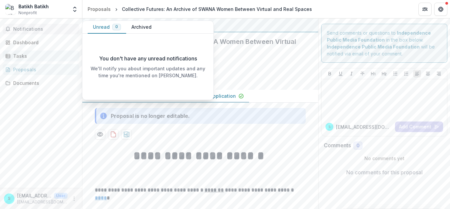  Describe the element at coordinates (373, 73) in the screenshot. I see `button: Heading 1` at that location.